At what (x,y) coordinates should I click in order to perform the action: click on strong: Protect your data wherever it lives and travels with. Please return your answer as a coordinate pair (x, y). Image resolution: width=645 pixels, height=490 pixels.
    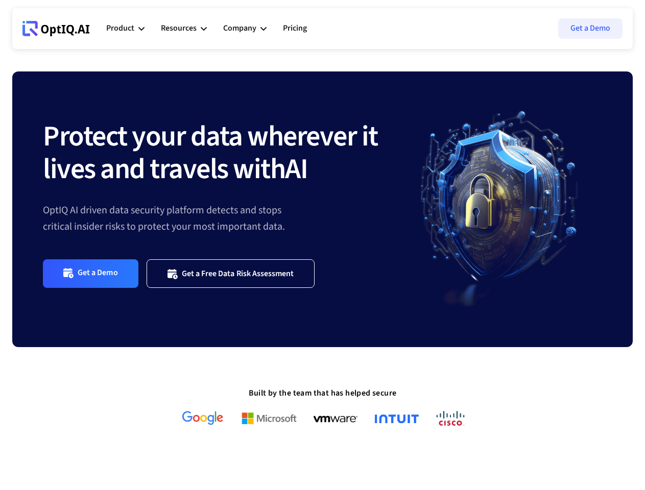
    Looking at the image, I should click on (210, 153).